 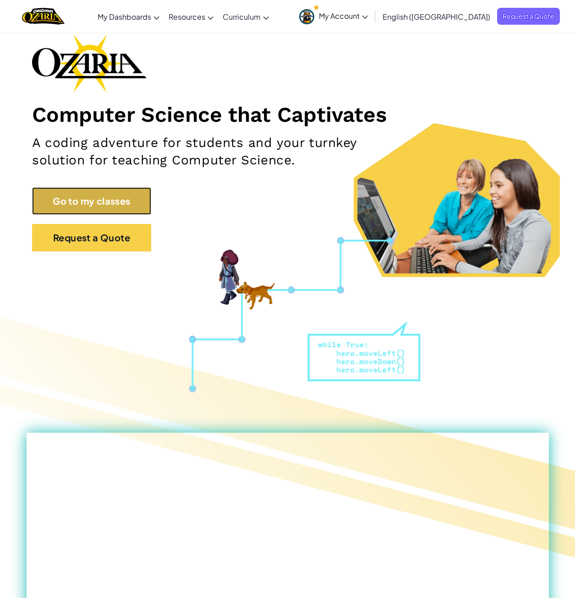 What do you see at coordinates (43, 16) in the screenshot?
I see `img: Home` at bounding box center [43, 16].